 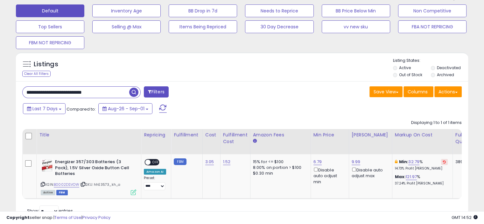 What do you see at coordinates (430, 60) in the screenshot?
I see `p: Listing States:` at bounding box center [430, 60].